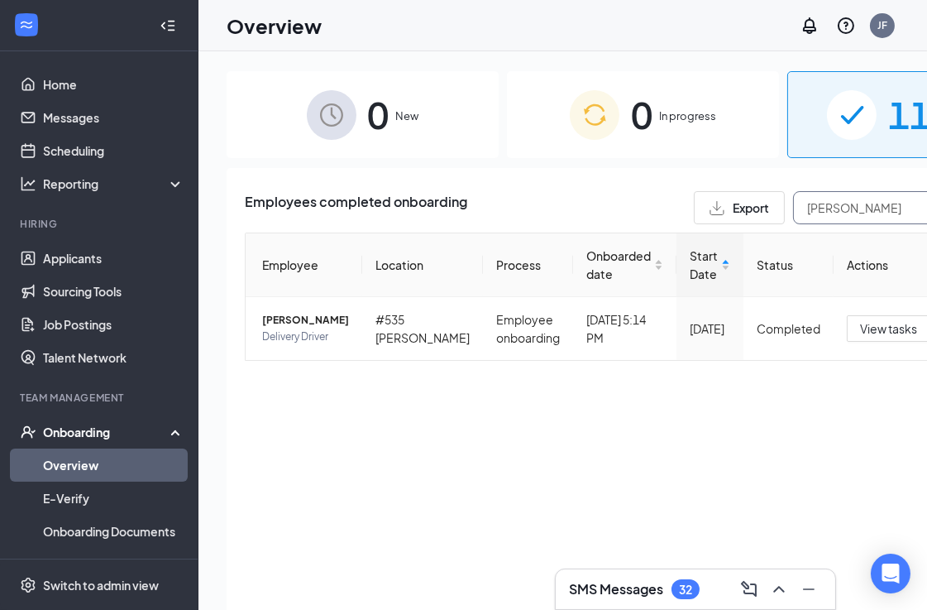 Image resolution: width=927 pixels, height=610 pixels. What do you see at coordinates (114, 184) in the screenshot?
I see `div: Reporting` at bounding box center [114, 184].